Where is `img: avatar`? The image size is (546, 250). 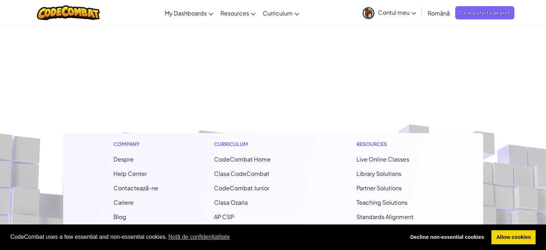 img: avatar is located at coordinates (368, 13).